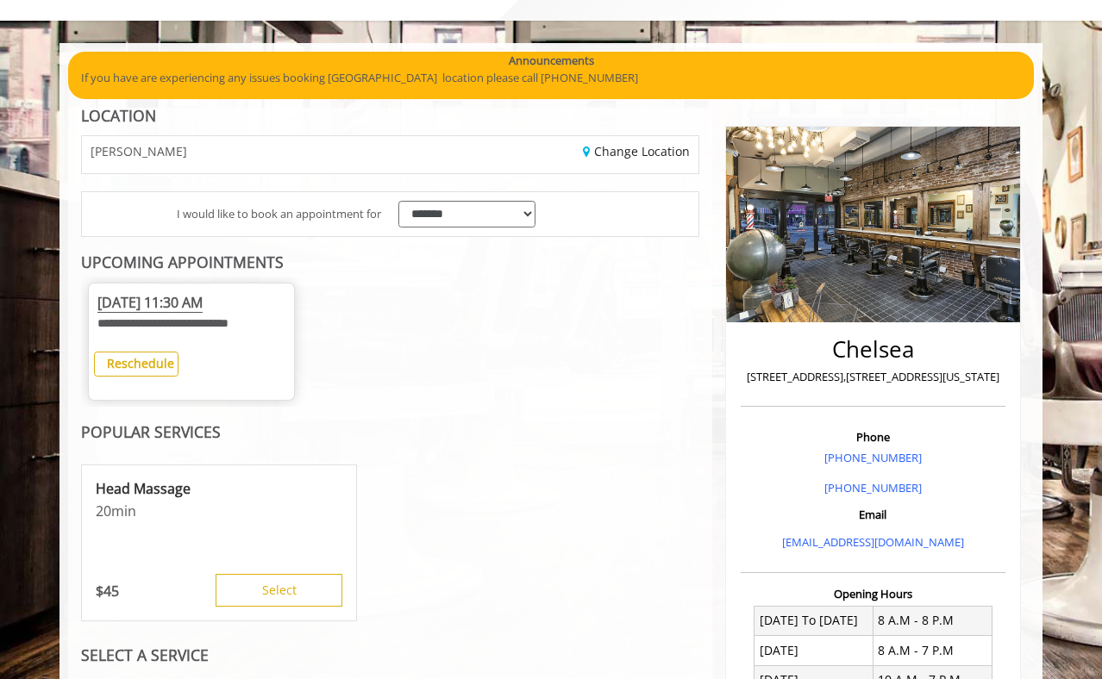 This screenshot has height=679, width=1102. Describe the element at coordinates (932, 651) in the screenshot. I see `td: 8 A.M - 7 P.M` at that location.